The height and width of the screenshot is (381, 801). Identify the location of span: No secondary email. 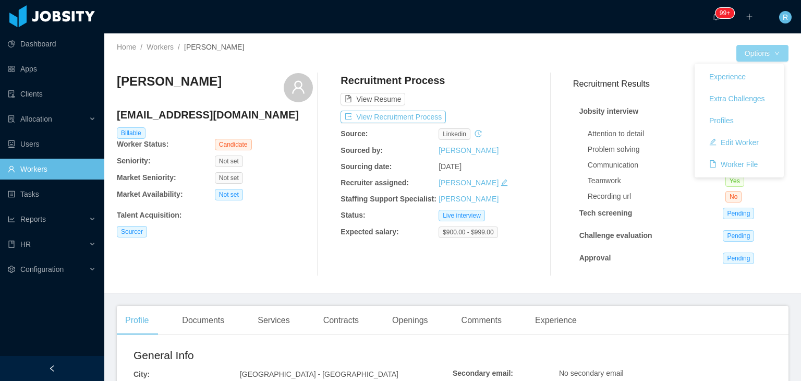
(591, 373).